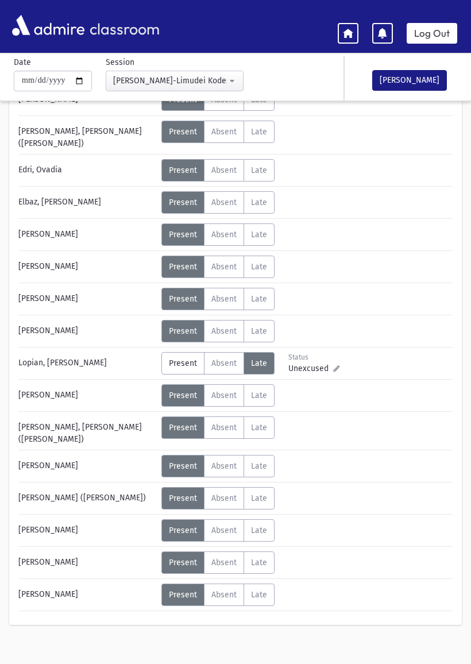 The height and width of the screenshot is (664, 471). What do you see at coordinates (432, 33) in the screenshot?
I see `a: Log Out` at bounding box center [432, 33].